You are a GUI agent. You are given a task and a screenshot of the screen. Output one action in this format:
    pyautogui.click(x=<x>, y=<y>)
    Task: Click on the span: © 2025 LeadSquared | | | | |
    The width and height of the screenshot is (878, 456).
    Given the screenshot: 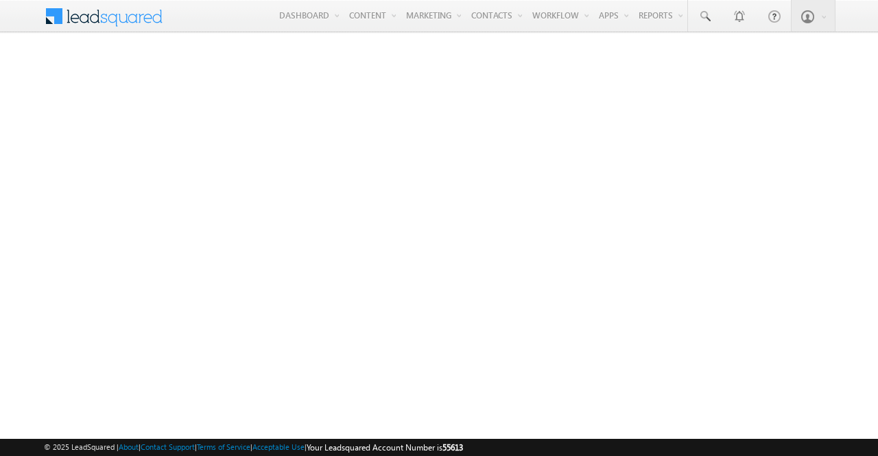 What is the action you would take?
    pyautogui.click(x=253, y=447)
    